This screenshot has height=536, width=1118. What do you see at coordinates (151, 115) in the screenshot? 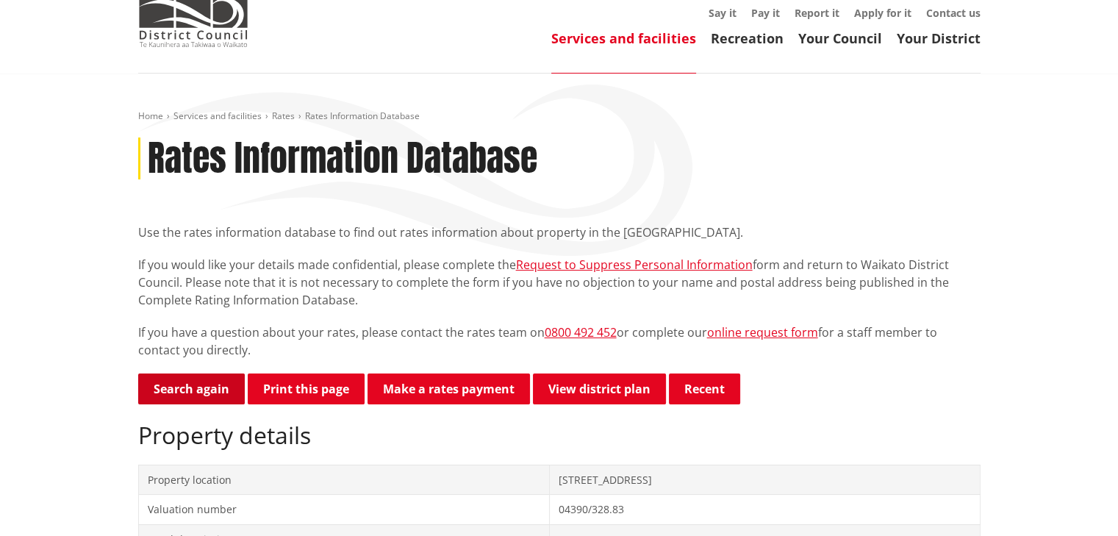
I see `a: Home` at bounding box center [151, 115].